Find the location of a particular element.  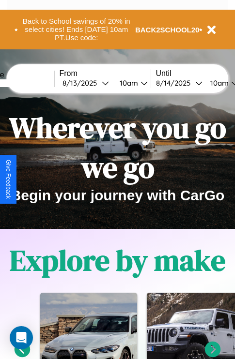

div: 8 / 13 / 2025 is located at coordinates (82, 83).